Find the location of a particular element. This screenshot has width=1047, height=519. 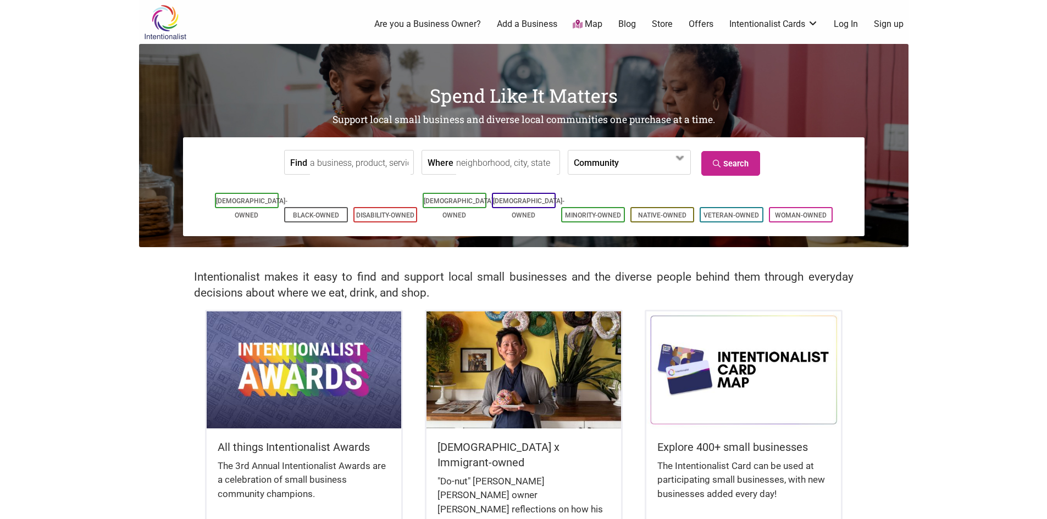

a: Store is located at coordinates (662, 24).